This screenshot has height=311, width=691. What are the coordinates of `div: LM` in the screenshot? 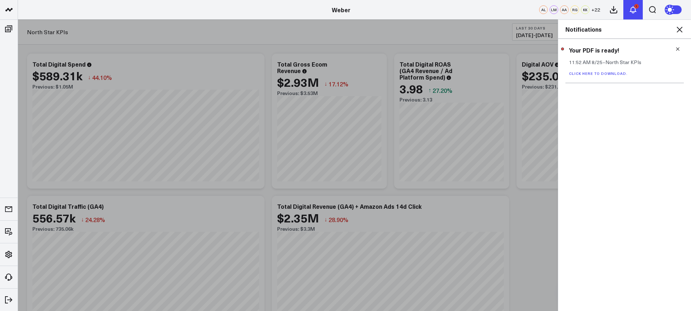 It's located at (554, 10).